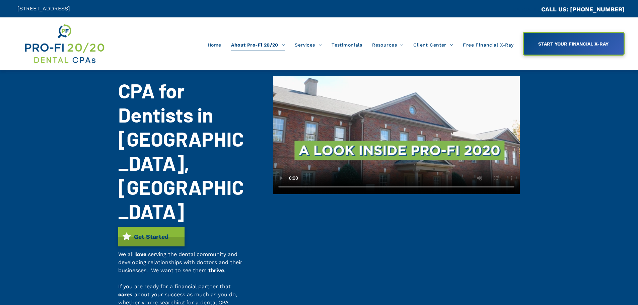 This screenshot has width=638, height=305. What do you see at coordinates (174, 286) in the screenshot?
I see `span: If you are ready for a financial partner that` at bounding box center [174, 286].